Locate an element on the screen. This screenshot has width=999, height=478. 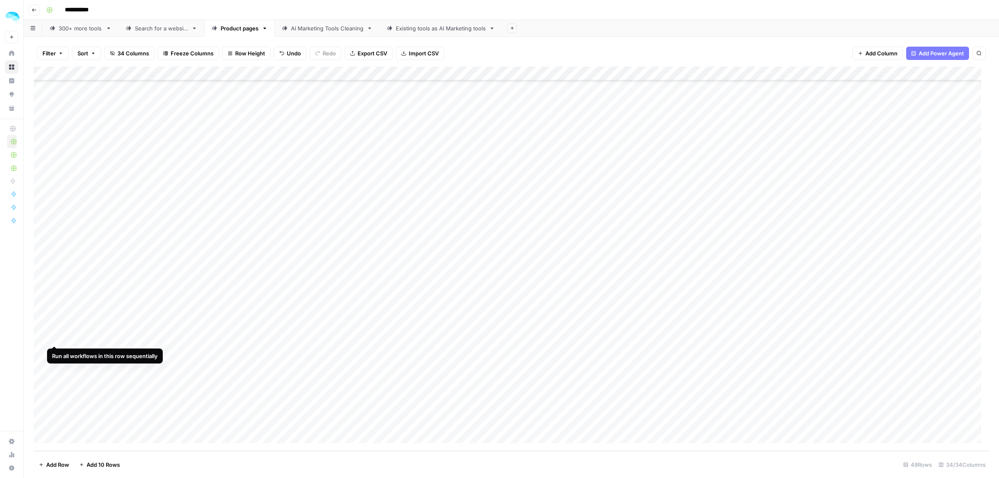
div: 48 Rows is located at coordinates (917, 465).